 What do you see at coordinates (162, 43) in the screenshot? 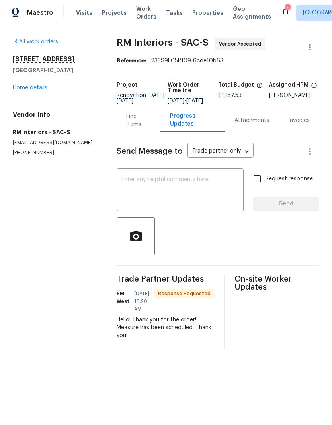
I see `span: RM Interiors - SAC-S` at bounding box center [162, 43].